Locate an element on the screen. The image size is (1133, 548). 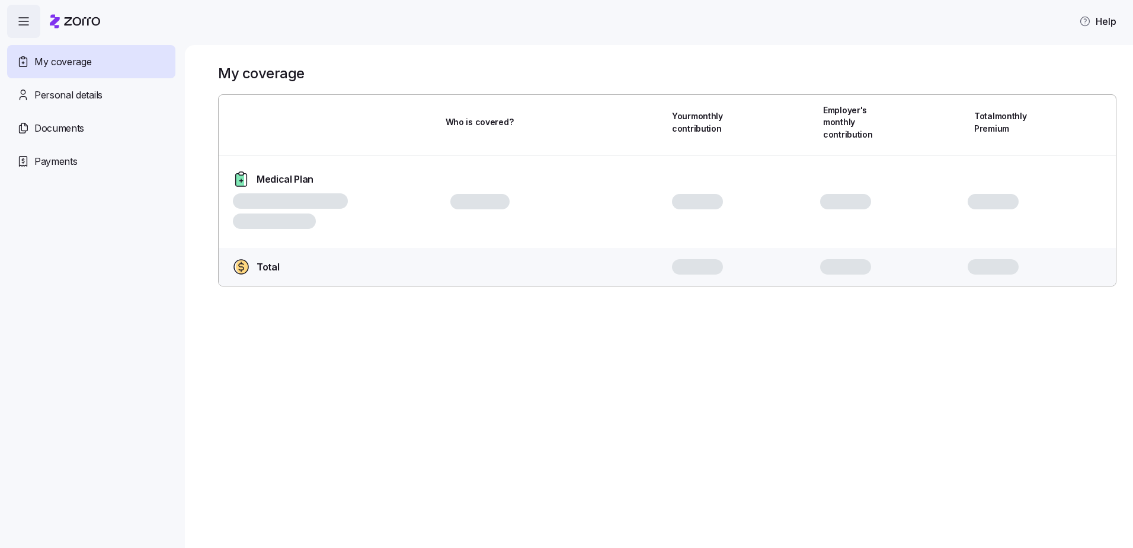
span: Personal details is located at coordinates (68, 95).